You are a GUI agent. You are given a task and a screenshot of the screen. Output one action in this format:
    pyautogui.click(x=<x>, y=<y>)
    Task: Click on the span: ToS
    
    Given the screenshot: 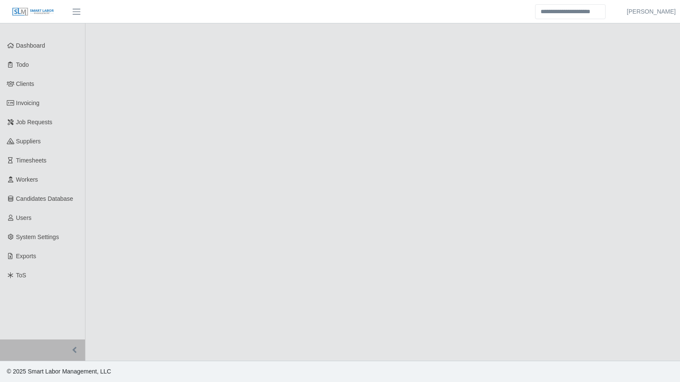 What is the action you would take?
    pyautogui.click(x=21, y=275)
    